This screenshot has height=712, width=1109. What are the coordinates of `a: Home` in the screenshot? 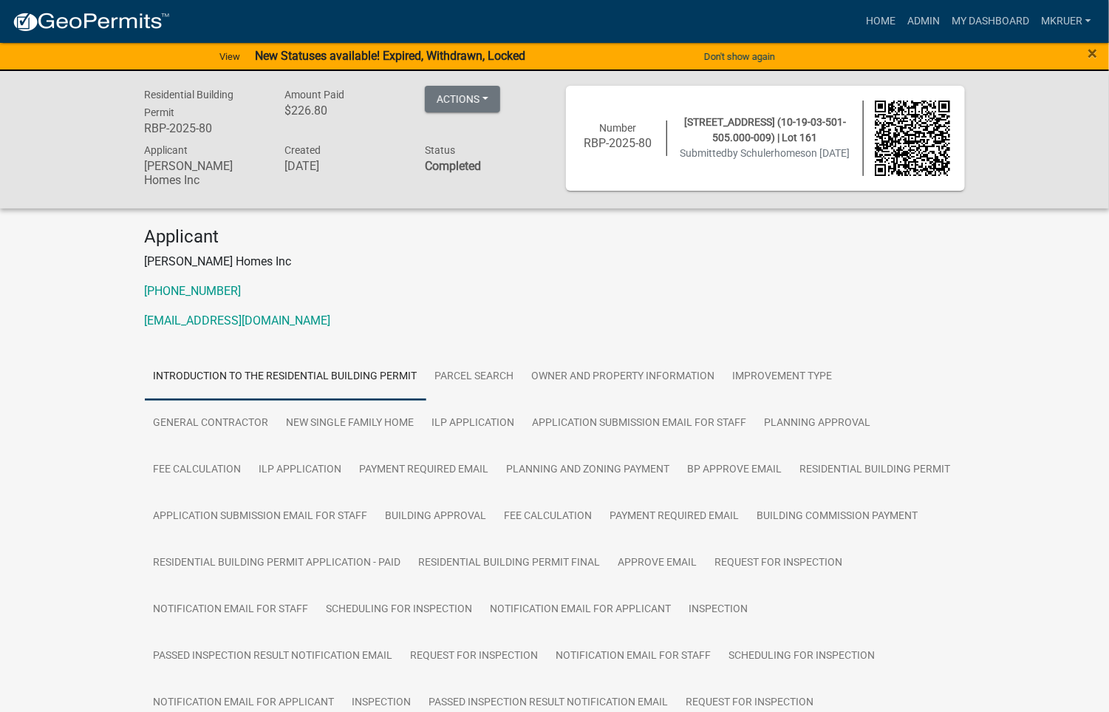 It's located at (881, 21).